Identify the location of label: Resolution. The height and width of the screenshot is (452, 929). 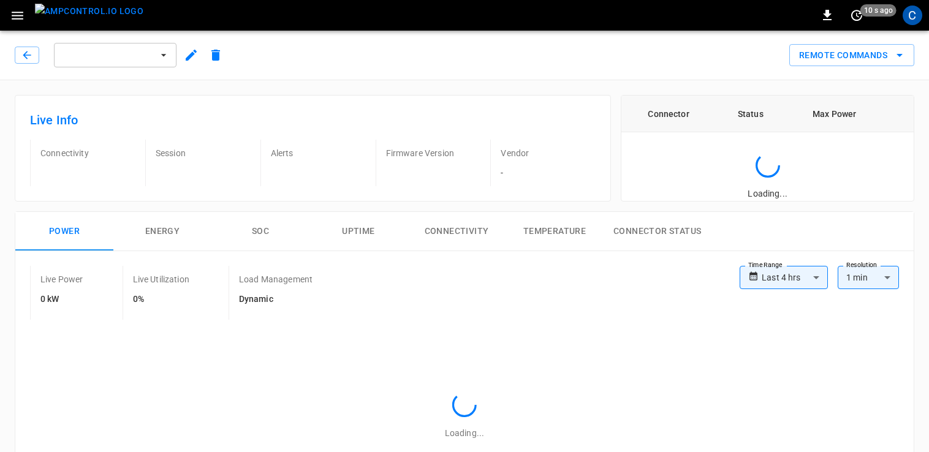
(861, 265).